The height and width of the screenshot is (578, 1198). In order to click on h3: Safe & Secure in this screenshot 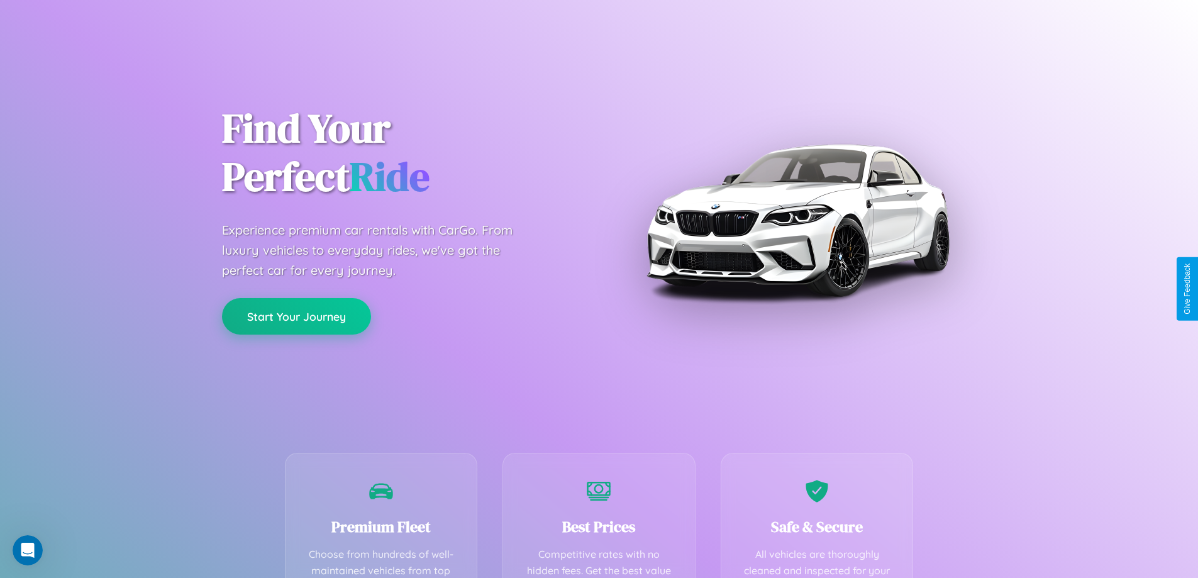, I will do `click(817, 526)`.